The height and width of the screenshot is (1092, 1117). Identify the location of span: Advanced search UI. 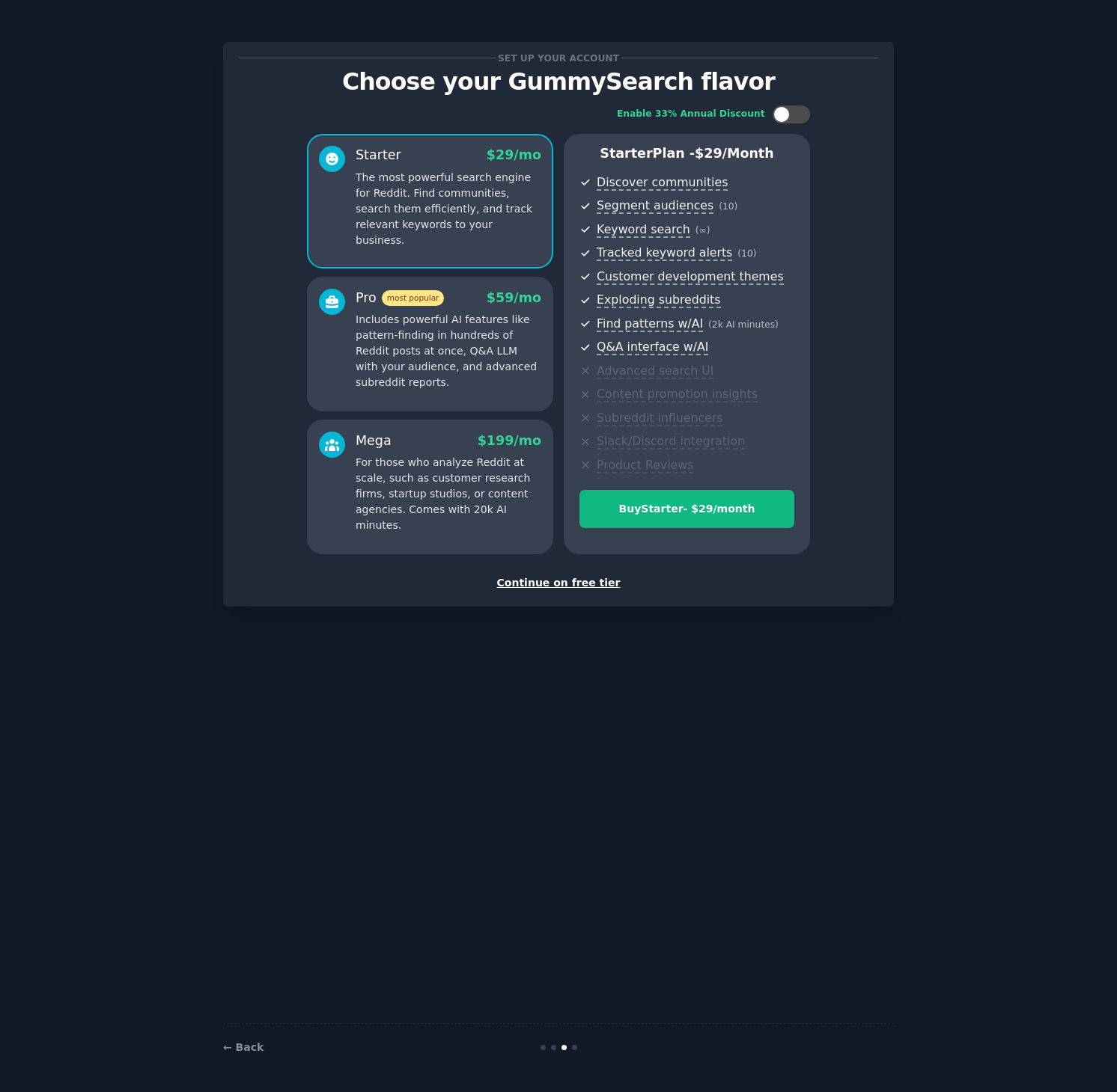
(654, 371).